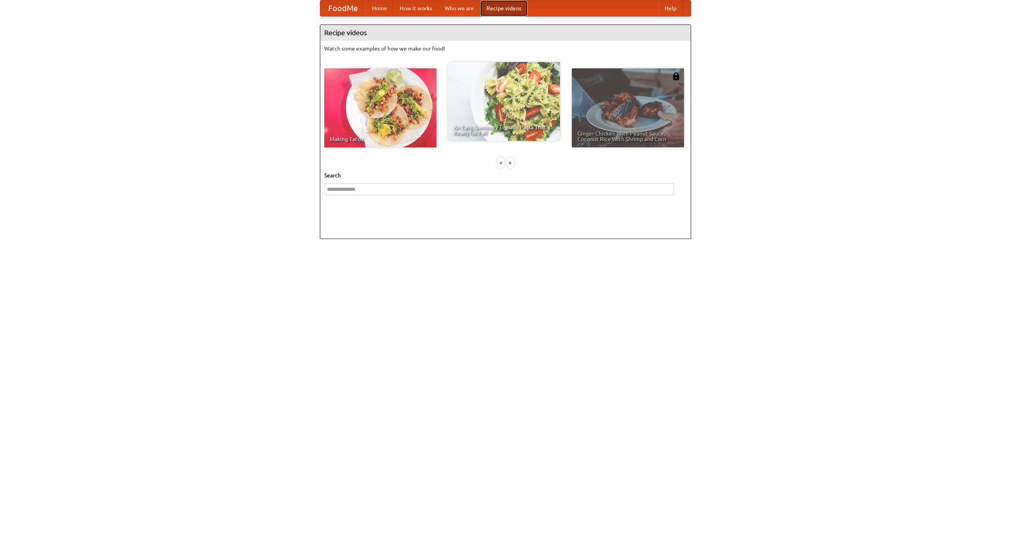 This screenshot has width=1011, height=559. What do you see at coordinates (506, 33) in the screenshot?
I see `h4: Recipe videos` at bounding box center [506, 33].